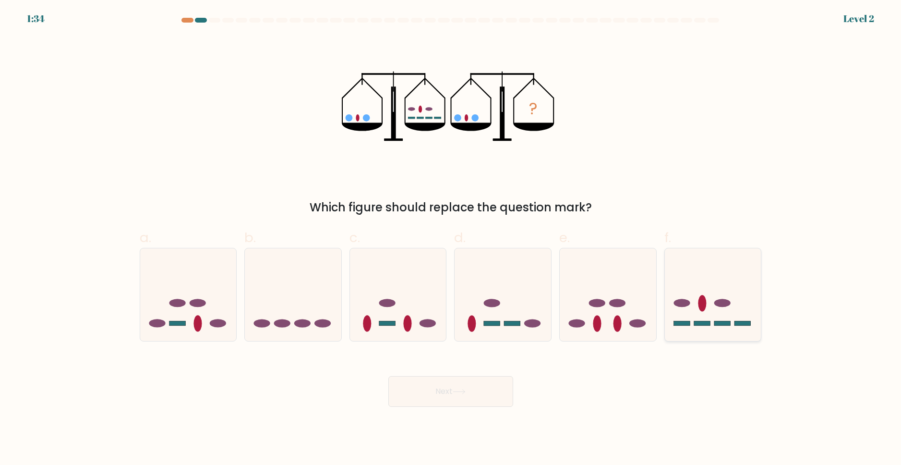  I want to click on span: f., so click(668, 237).